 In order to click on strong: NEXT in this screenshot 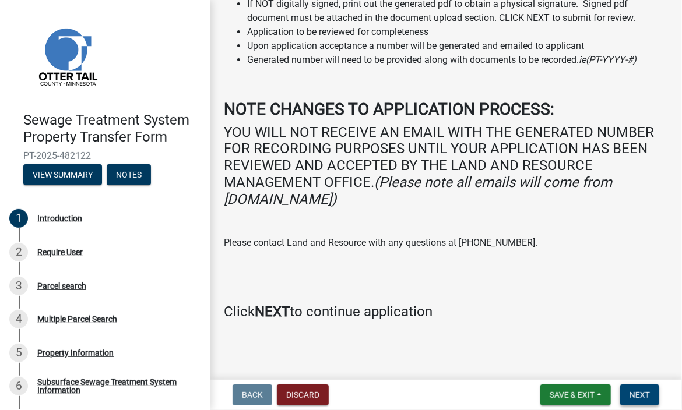, I will do `click(272, 312)`.